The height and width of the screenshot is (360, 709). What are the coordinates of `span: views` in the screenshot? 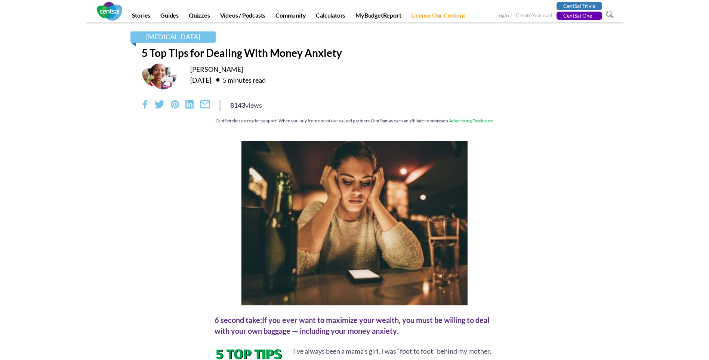 It's located at (253, 105).